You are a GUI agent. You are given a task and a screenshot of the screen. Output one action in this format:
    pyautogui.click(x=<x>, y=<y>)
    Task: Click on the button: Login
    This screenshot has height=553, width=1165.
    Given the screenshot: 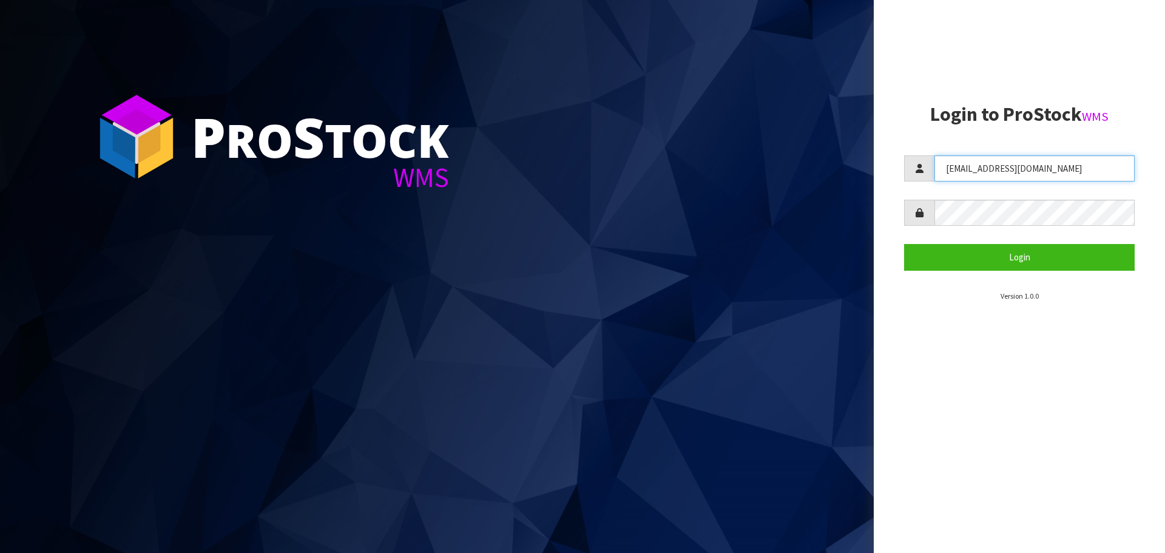 What is the action you would take?
    pyautogui.click(x=1019, y=257)
    